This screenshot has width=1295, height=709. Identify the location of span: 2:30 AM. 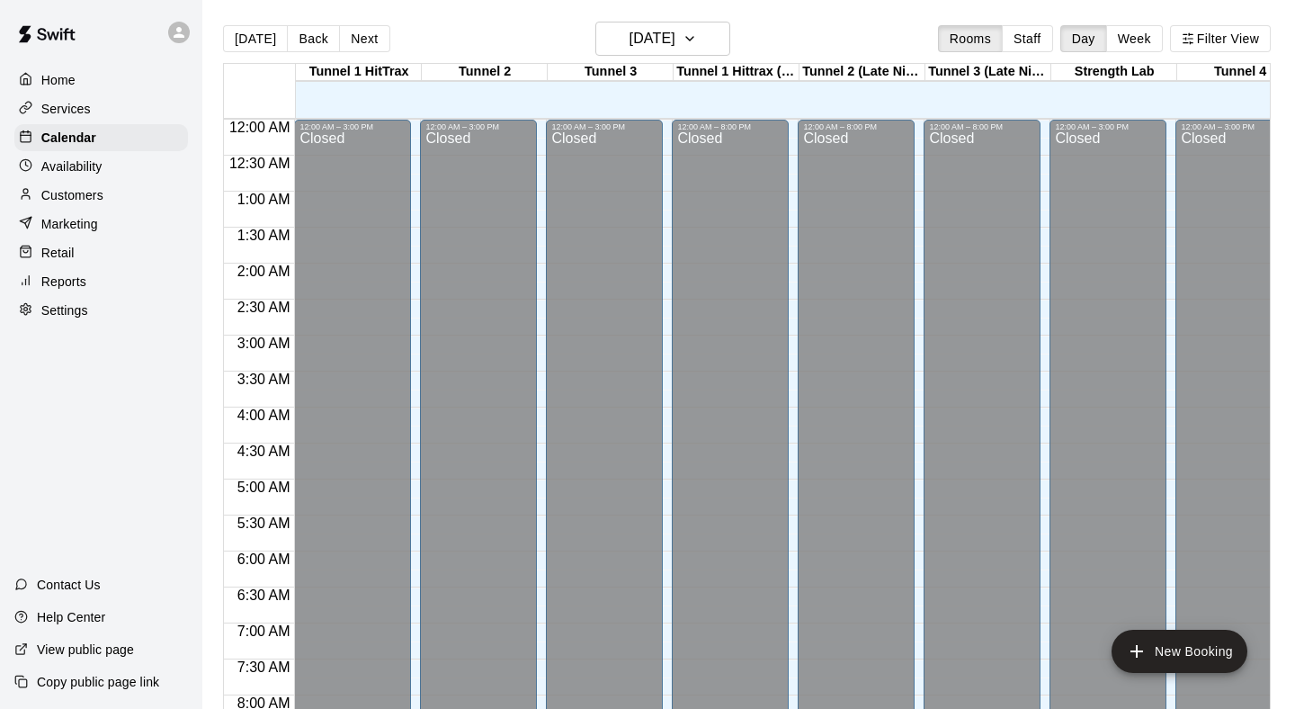
(264, 307).